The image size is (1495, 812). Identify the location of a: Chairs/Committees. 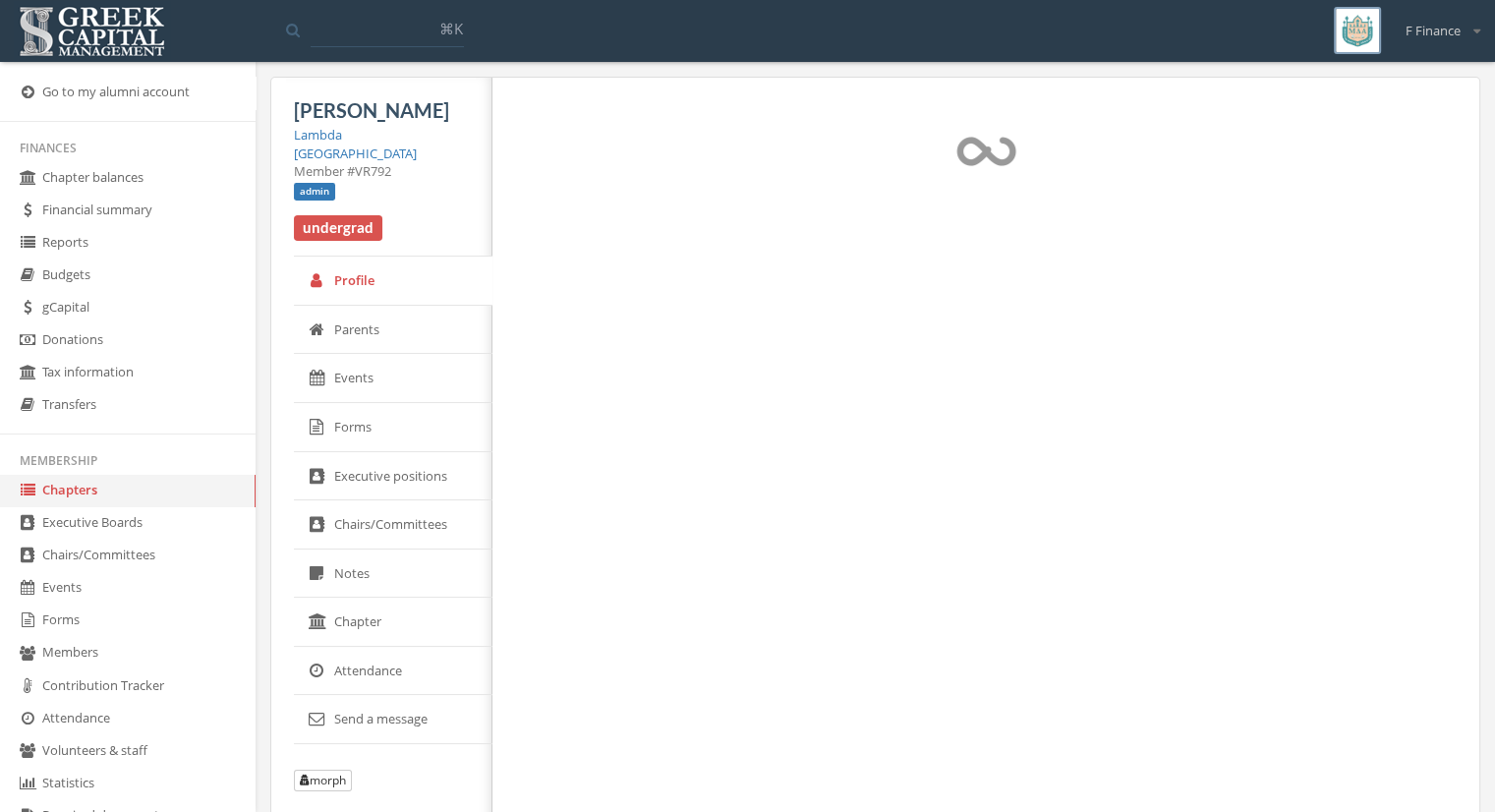
(393, 525).